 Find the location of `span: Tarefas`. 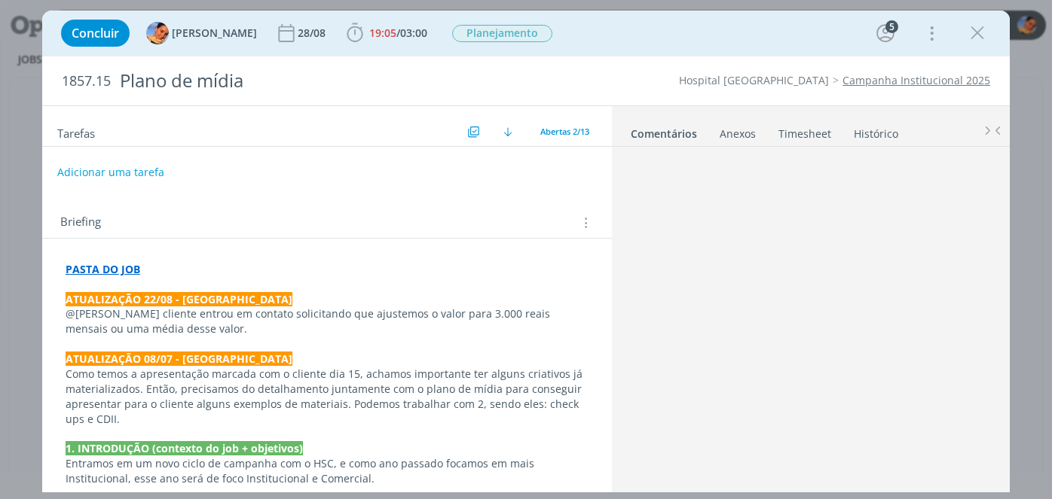

span: Tarefas is located at coordinates (76, 132).